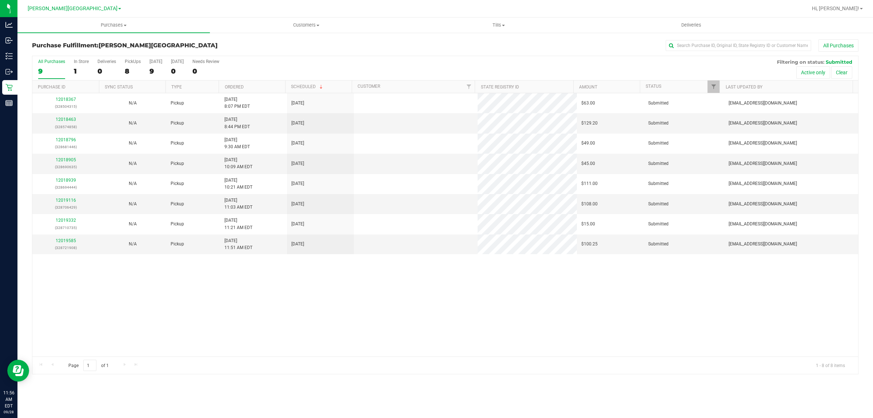 The width and height of the screenshot is (873, 418). I want to click on a: Tills, so click(498, 25).